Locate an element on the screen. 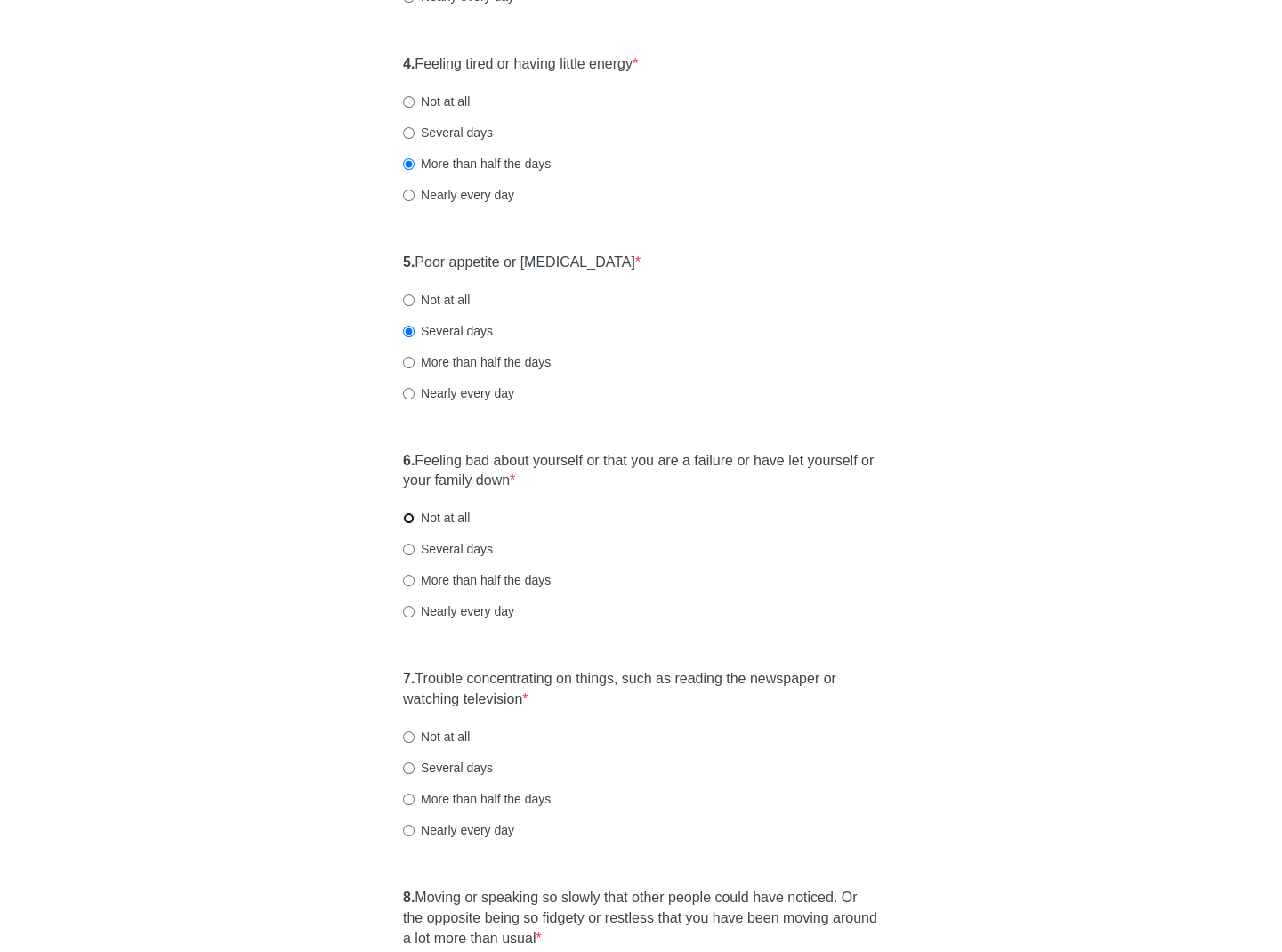 The image size is (1282, 952). label: Trouble concentrating on things, such as reading the newspaper or watching television is located at coordinates (641, 689).